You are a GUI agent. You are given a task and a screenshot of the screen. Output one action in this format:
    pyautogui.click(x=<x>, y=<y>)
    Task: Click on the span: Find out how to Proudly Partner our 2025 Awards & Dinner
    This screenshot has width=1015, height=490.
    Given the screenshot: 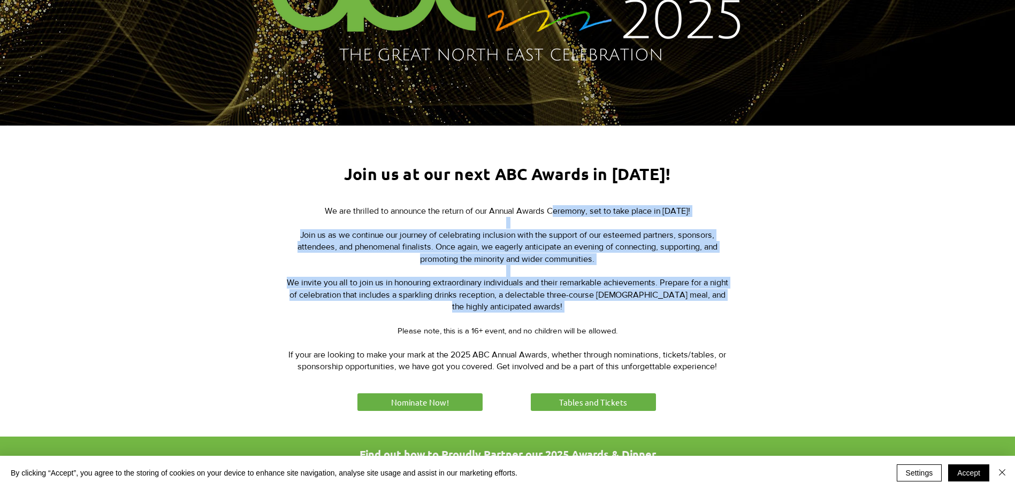 What is the action you would take?
    pyautogui.click(x=508, y=455)
    